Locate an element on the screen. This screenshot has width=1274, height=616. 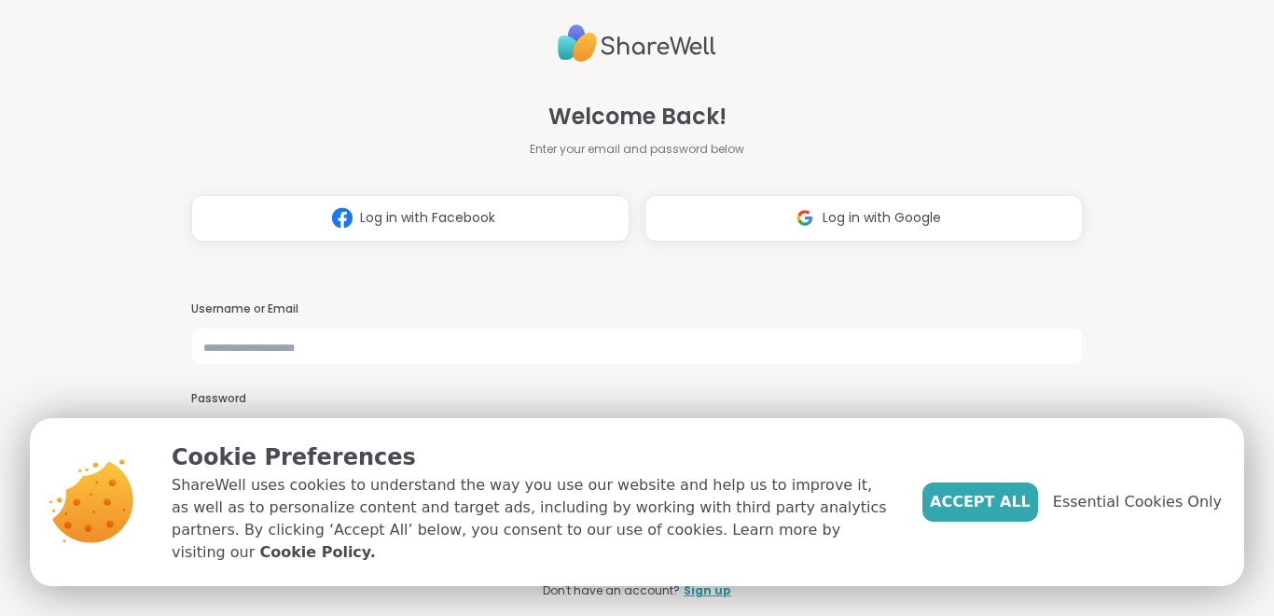
h3: Username or Email is located at coordinates (637, 309).